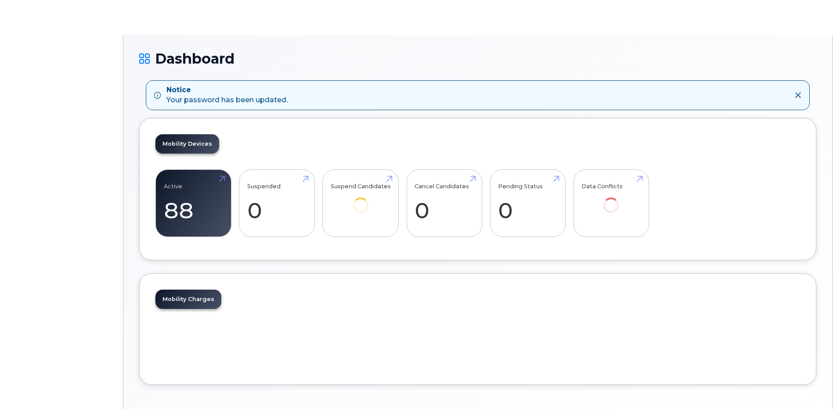 The width and height of the screenshot is (837, 409). Describe the element at coordinates (444, 203) in the screenshot. I see `a: Cancel Candidates 0` at that location.